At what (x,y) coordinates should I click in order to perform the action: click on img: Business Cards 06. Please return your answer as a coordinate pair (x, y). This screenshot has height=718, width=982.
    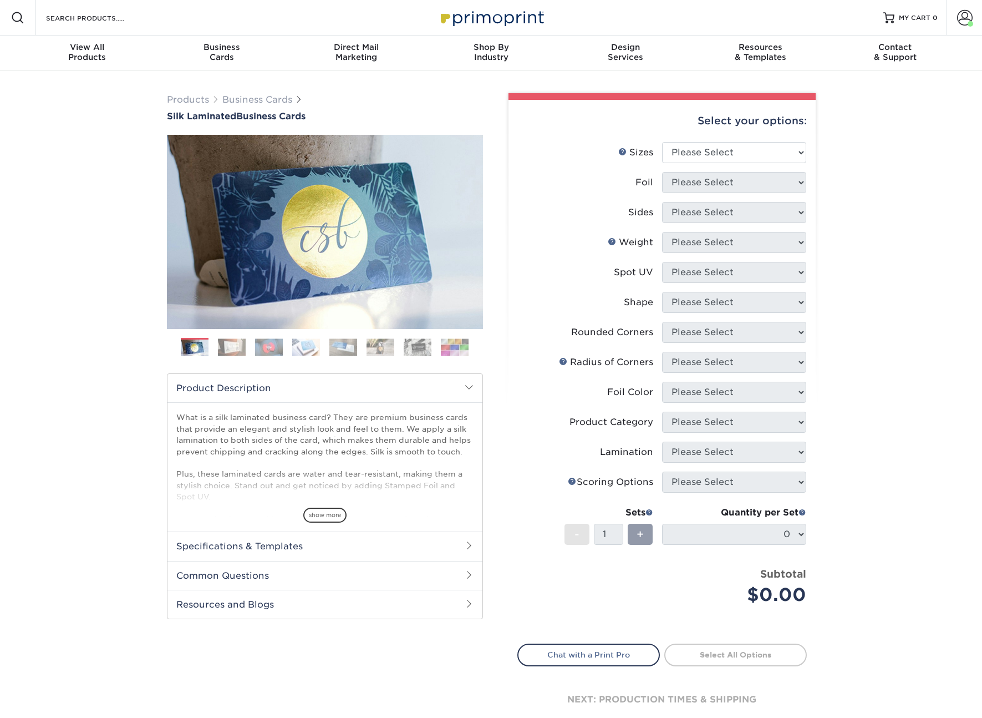
    Looking at the image, I should click on (381, 347).